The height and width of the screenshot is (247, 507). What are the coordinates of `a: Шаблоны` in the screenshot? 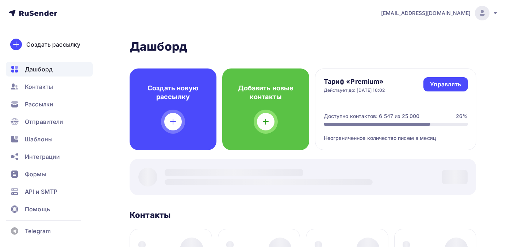 It's located at (49, 139).